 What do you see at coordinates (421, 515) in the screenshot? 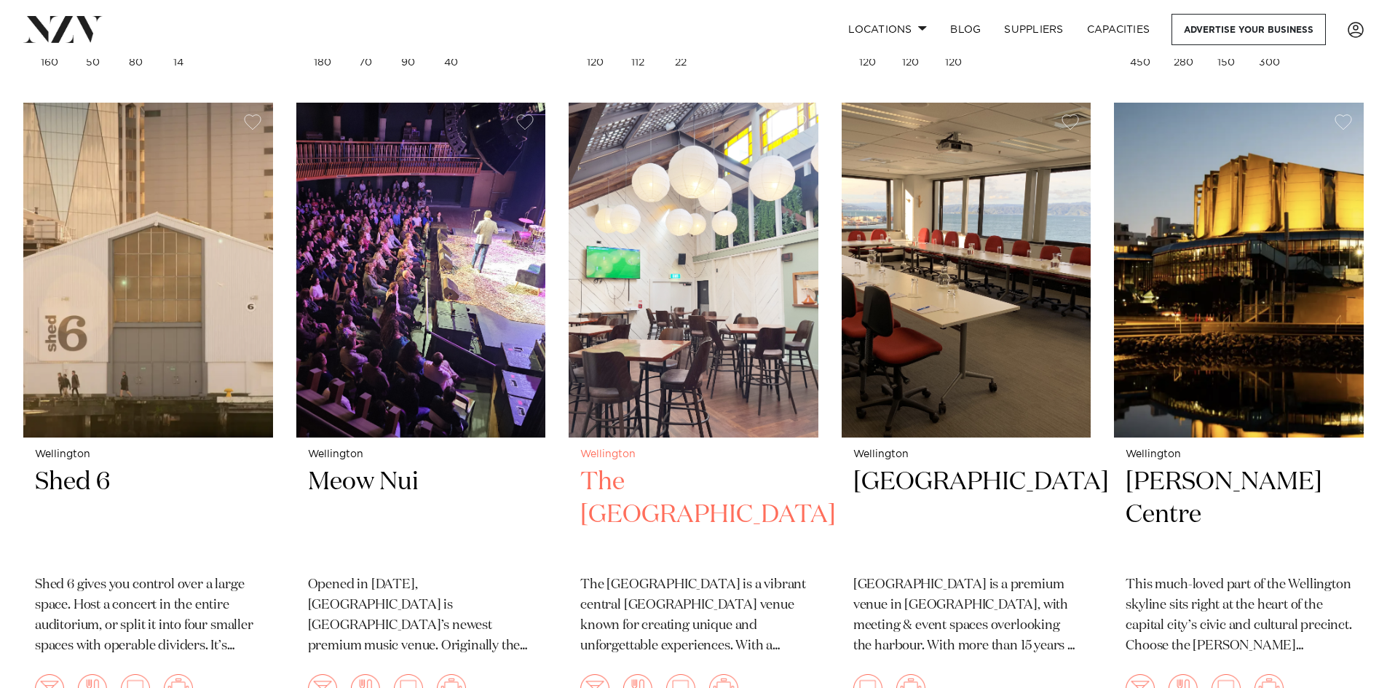
I see `h2: Meow Nui` at bounding box center [421, 515].